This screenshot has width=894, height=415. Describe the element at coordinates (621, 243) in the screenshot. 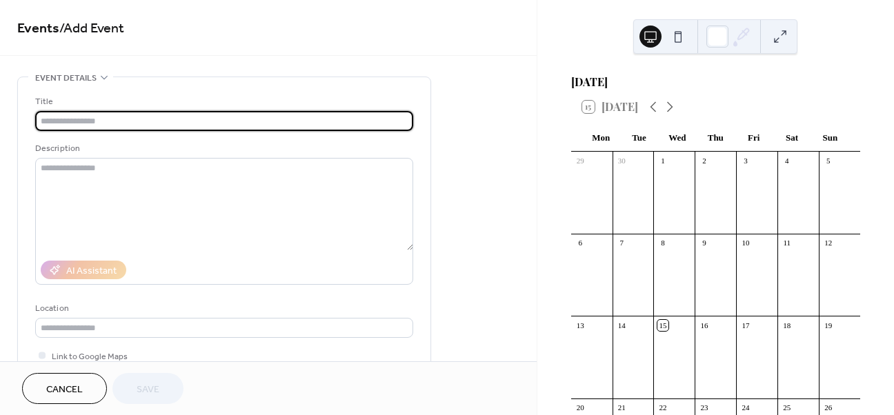

I see `div: 7` at that location.